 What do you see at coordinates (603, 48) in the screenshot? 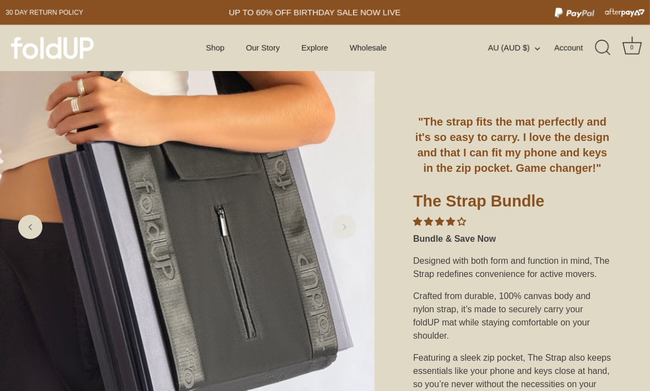
I see `a: Search` at bounding box center [603, 48].